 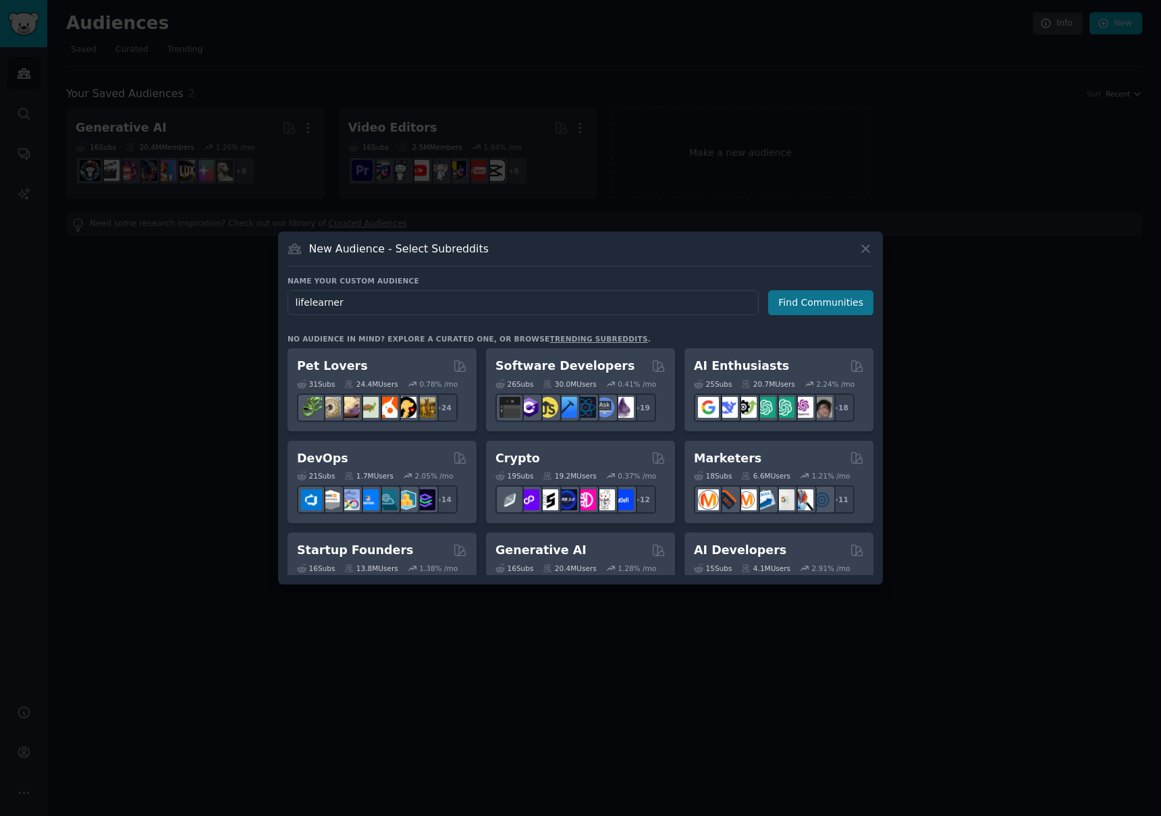 What do you see at coordinates (330, 499) in the screenshot?
I see `img: AWS_Certified_Experts` at bounding box center [330, 499].